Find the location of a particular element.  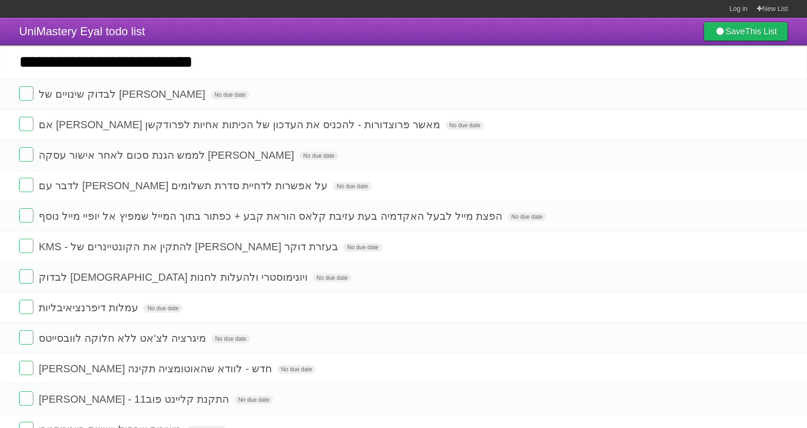

span: עמלות דיפרנציאיבליות is located at coordinates (90, 308).